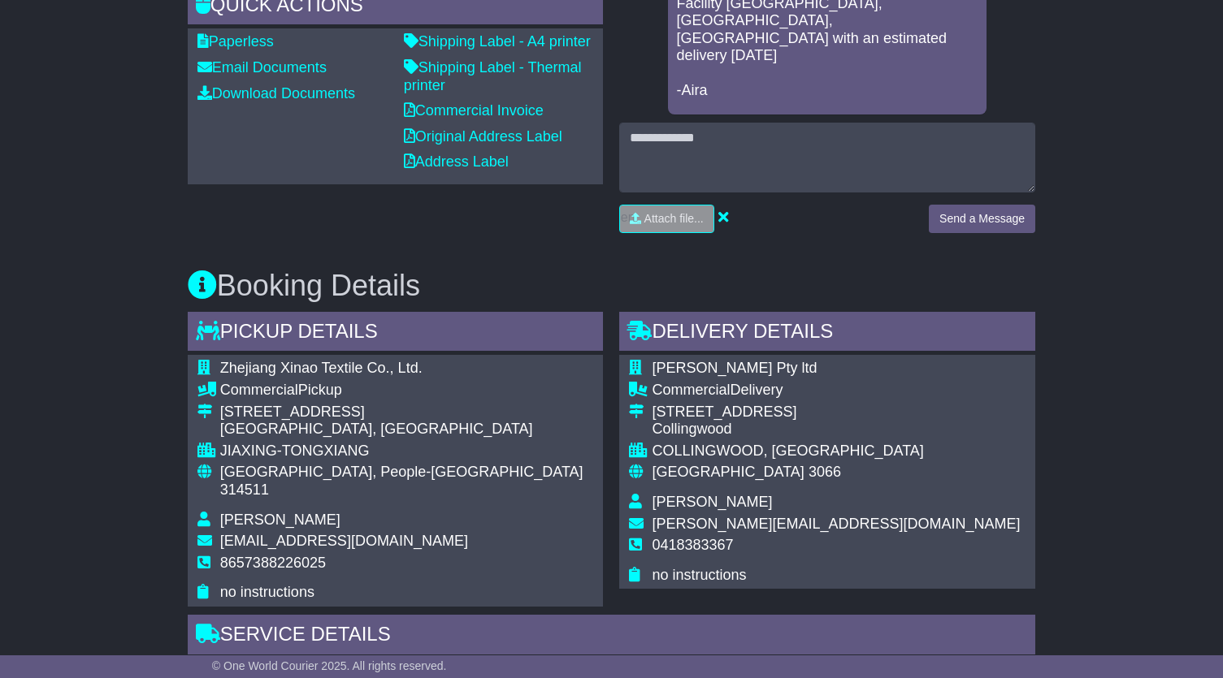 This screenshot has width=1223, height=678. What do you see at coordinates (321, 368) in the screenshot?
I see `span: Zhejiang Xinao Textile Co., Ltd.` at bounding box center [321, 368].